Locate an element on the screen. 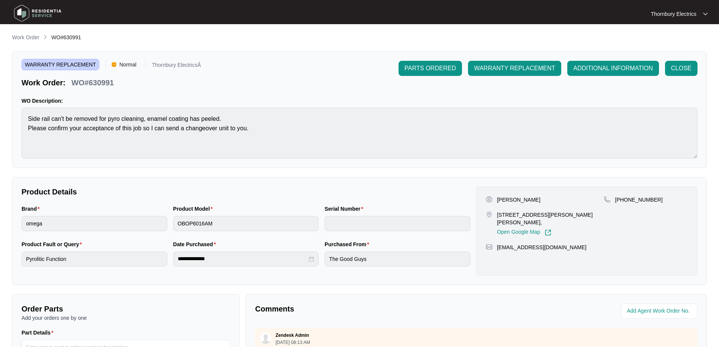 The height and width of the screenshot is (347, 719). input: Add Agent Work Order No. is located at coordinates (660, 311).